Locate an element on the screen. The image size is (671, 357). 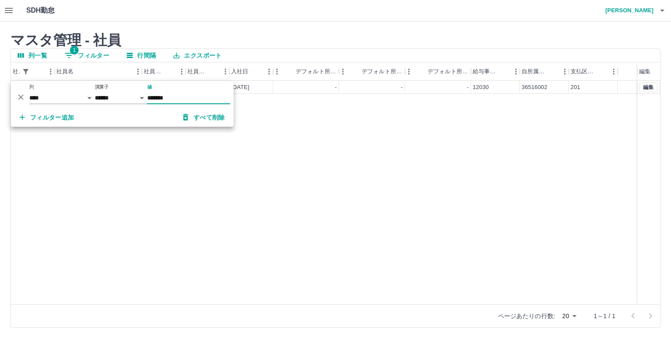
div: 20 is located at coordinates (569, 316).